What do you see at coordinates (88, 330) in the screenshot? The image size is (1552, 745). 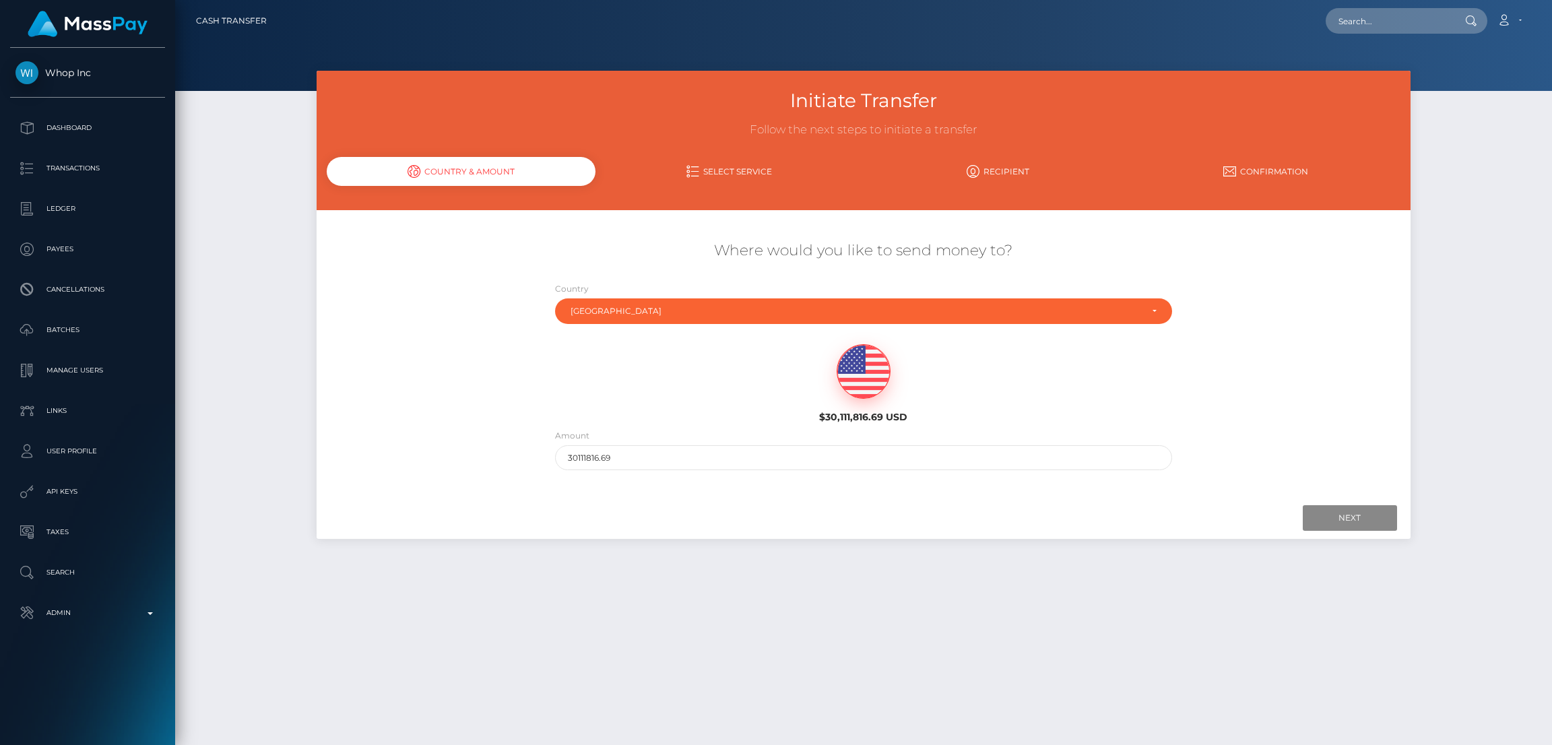 I see `p: Batches` at bounding box center [88, 330].